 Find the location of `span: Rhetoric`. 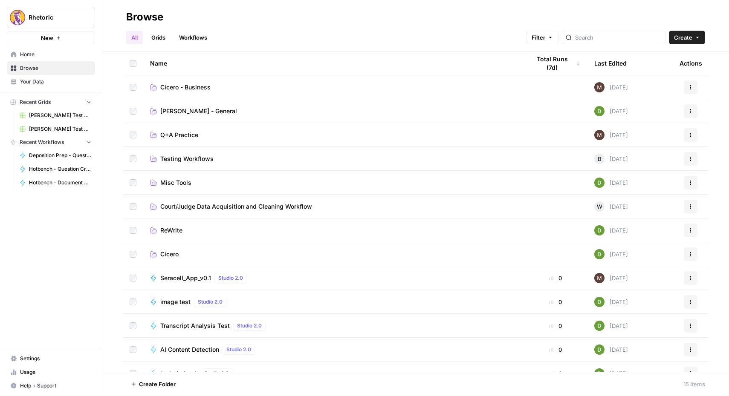

span: Rhetoric is located at coordinates (54, 17).